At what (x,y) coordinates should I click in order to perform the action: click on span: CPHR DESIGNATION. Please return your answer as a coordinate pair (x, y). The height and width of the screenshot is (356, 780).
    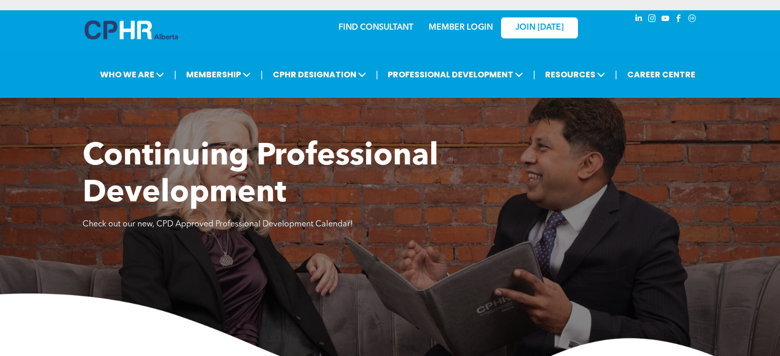
    Looking at the image, I should click on (320, 74).